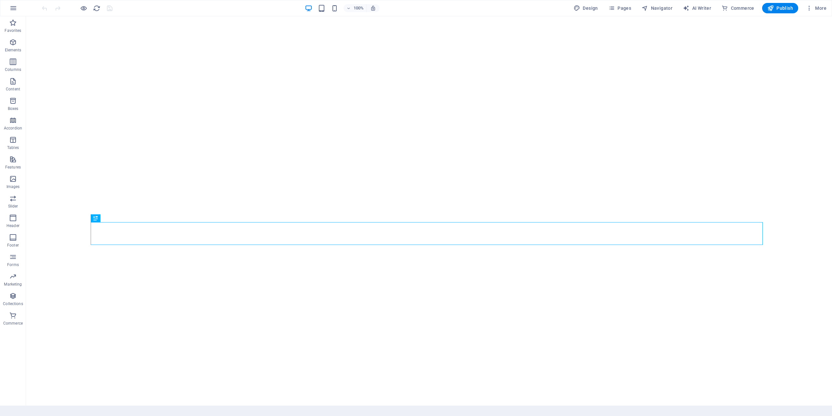  What do you see at coordinates (13, 89) in the screenshot?
I see `p: Content` at bounding box center [13, 89].